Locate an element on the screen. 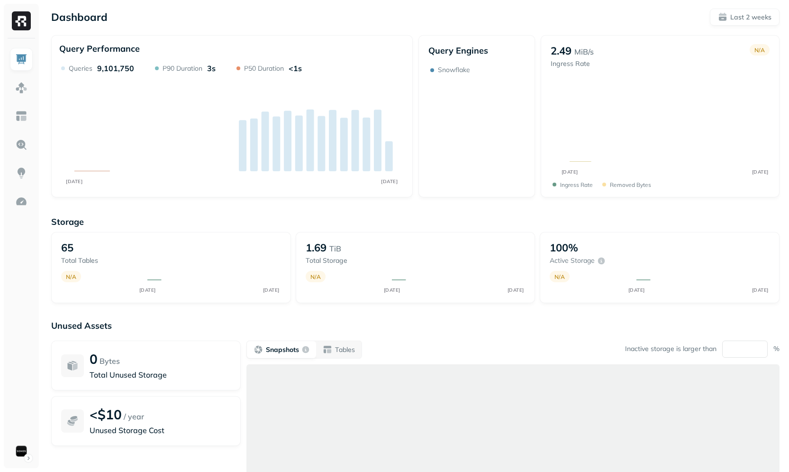  p: Tables is located at coordinates (345, 349).